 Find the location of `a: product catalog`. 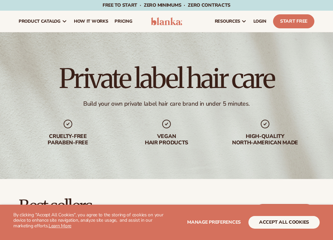

a: product catalog is located at coordinates (43, 21).